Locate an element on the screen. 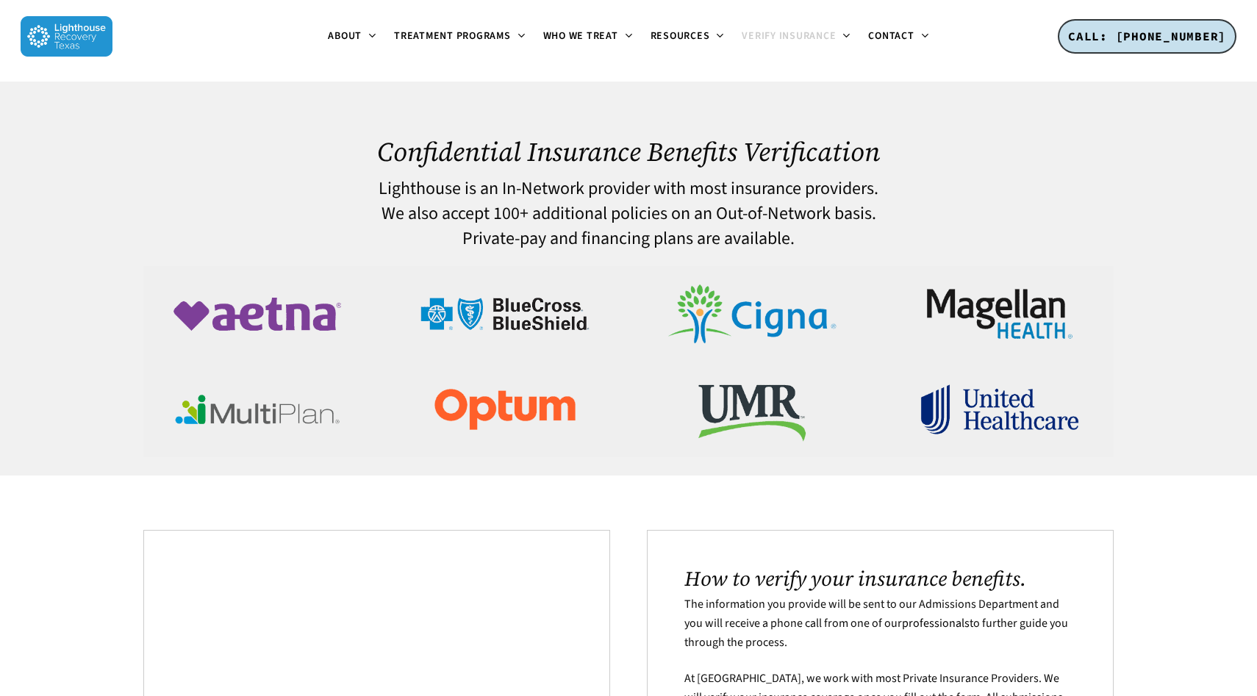 This screenshot has height=696, width=1257. img: Lighthouse Recovery Texas is located at coordinates (66, 36).